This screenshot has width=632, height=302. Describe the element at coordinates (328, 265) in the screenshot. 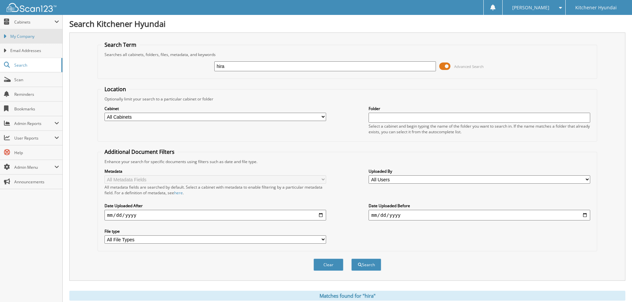

I see `button: Clear` at that location.